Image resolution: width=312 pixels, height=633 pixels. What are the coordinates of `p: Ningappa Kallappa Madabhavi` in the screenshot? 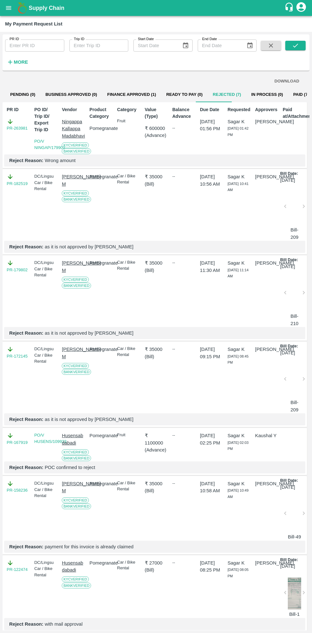 It's located at (73, 129).